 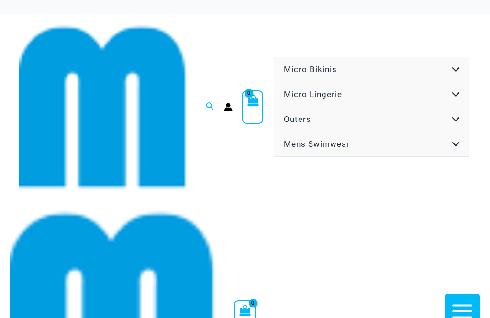 What do you see at coordinates (372, 70) in the screenshot?
I see `a: Micro BikinisMenu ToggleMenu Toggle` at bounding box center [372, 70].